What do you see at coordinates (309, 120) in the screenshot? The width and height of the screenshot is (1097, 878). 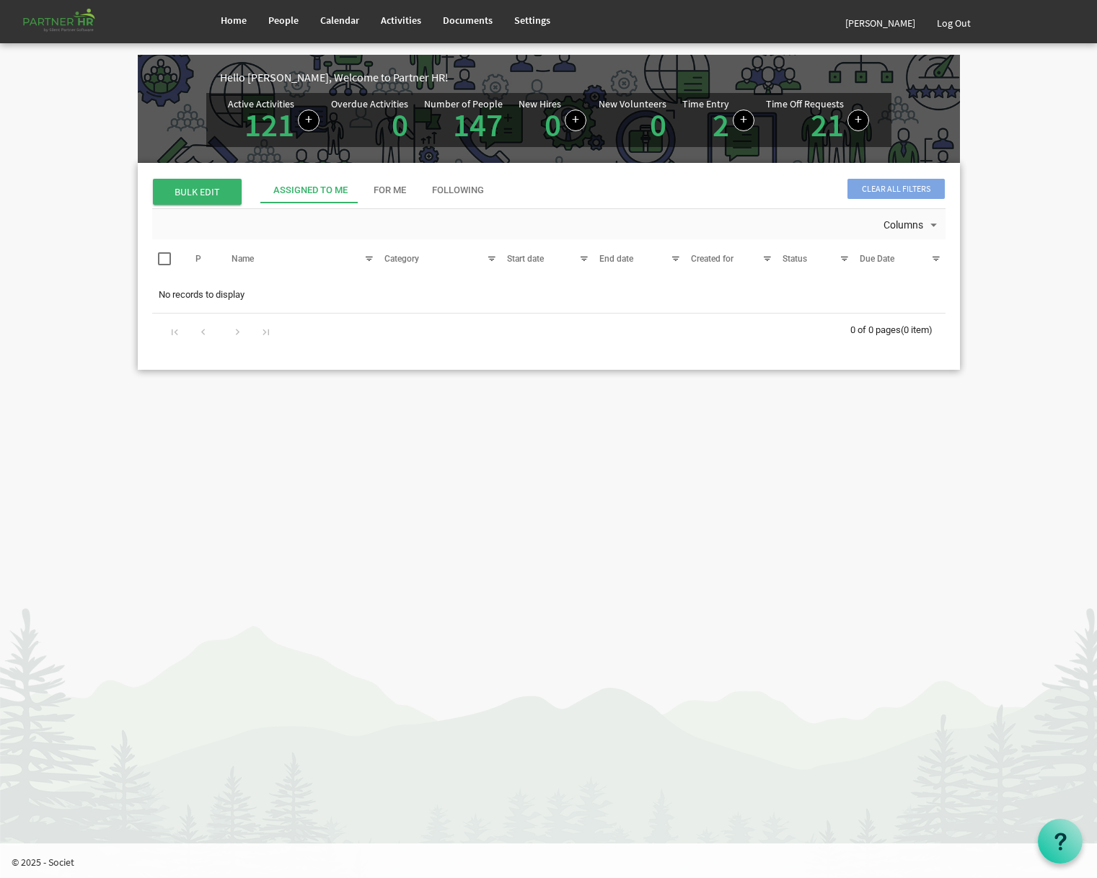 I see `a: Create a new Activity` at bounding box center [309, 120].